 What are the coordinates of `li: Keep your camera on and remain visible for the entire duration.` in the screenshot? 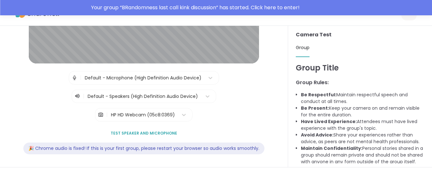 It's located at (363, 112).